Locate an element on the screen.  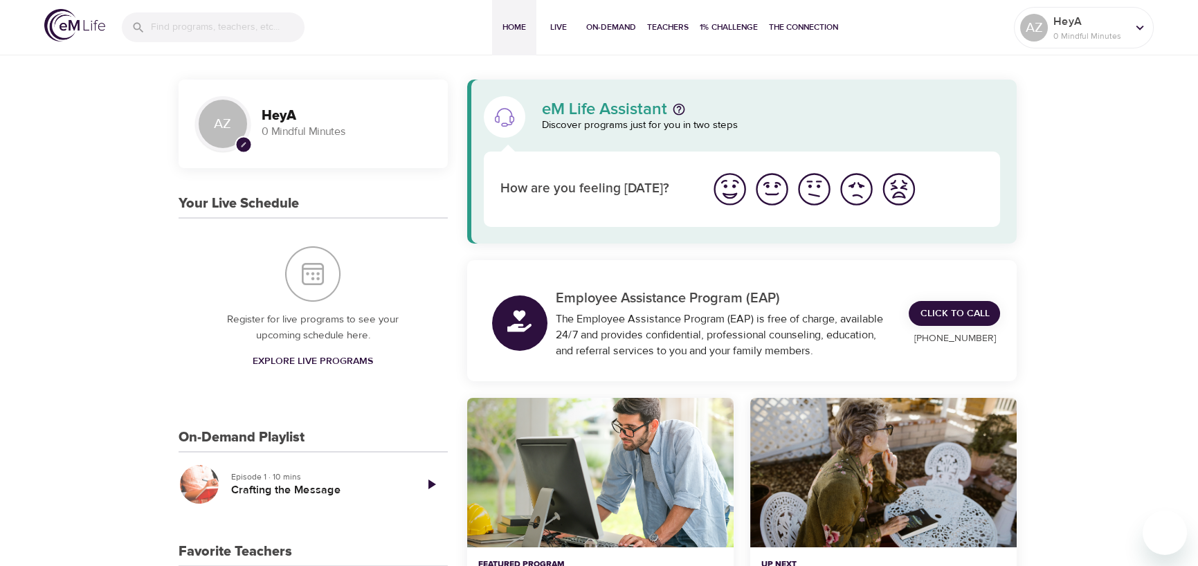
p: Episode 1 · 10 mins is located at coordinates (317, 477).